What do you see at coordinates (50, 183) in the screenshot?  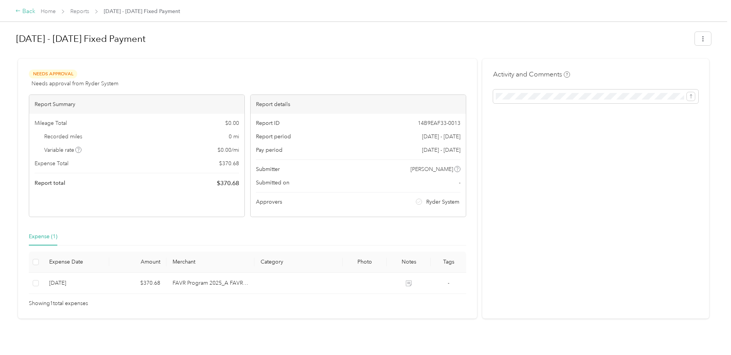 I see `span: Report total` at bounding box center [50, 183].